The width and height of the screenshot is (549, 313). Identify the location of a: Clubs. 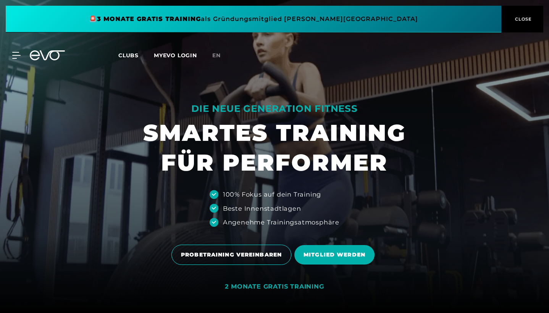
(136, 55).